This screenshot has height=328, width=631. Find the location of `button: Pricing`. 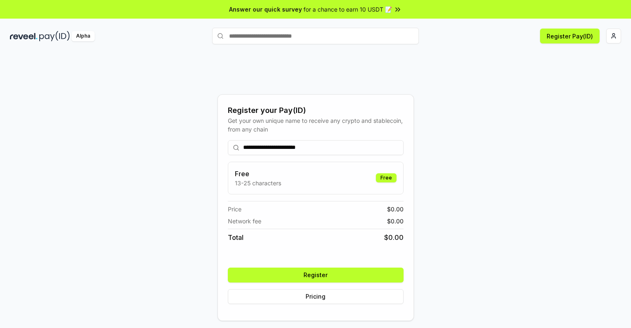

button: Pricing is located at coordinates (316, 297).